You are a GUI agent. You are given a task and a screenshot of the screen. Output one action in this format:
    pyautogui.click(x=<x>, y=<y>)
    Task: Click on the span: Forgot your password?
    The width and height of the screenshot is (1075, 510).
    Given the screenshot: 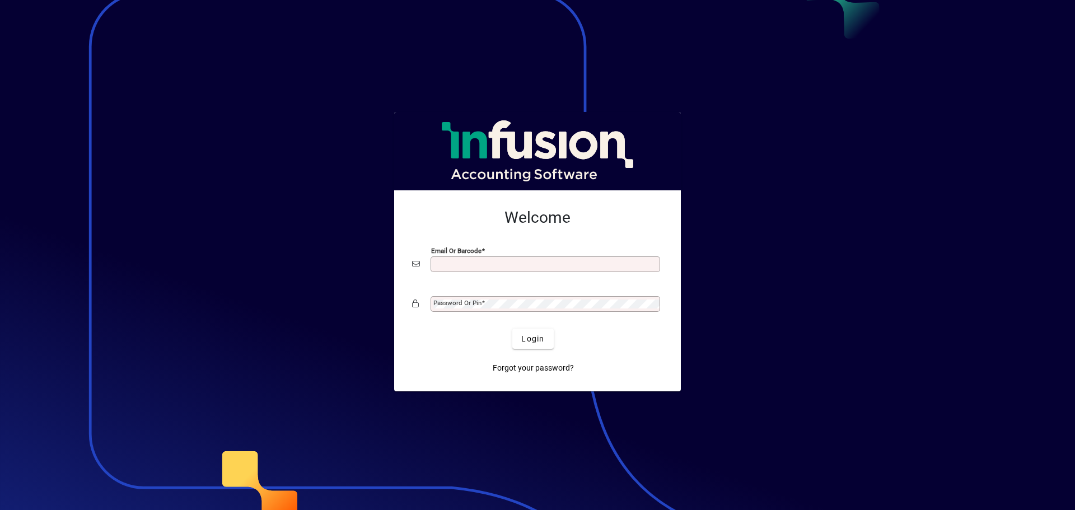 What is the action you would take?
    pyautogui.click(x=533, y=368)
    